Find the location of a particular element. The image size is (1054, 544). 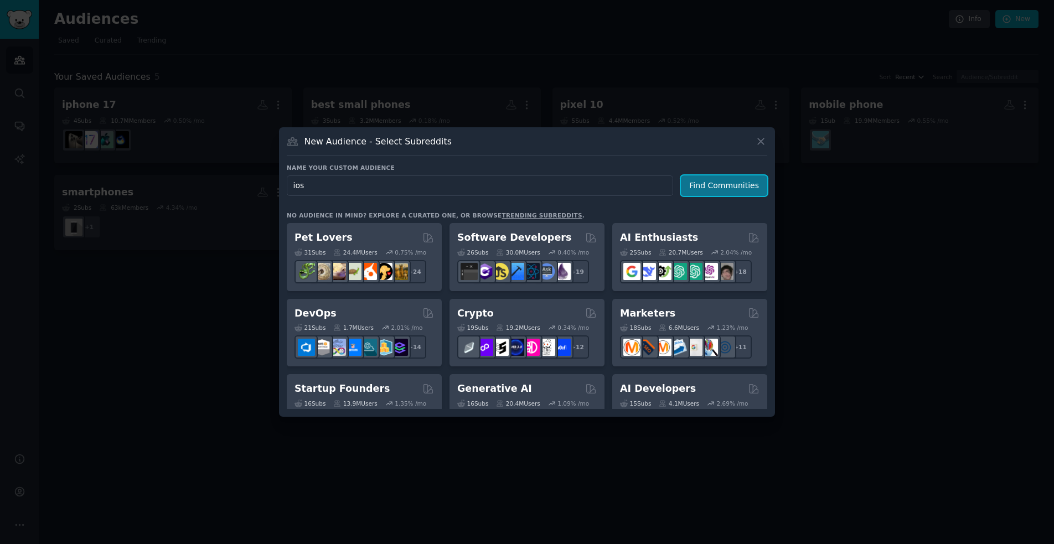

h2: Marketers is located at coordinates (647, 313).